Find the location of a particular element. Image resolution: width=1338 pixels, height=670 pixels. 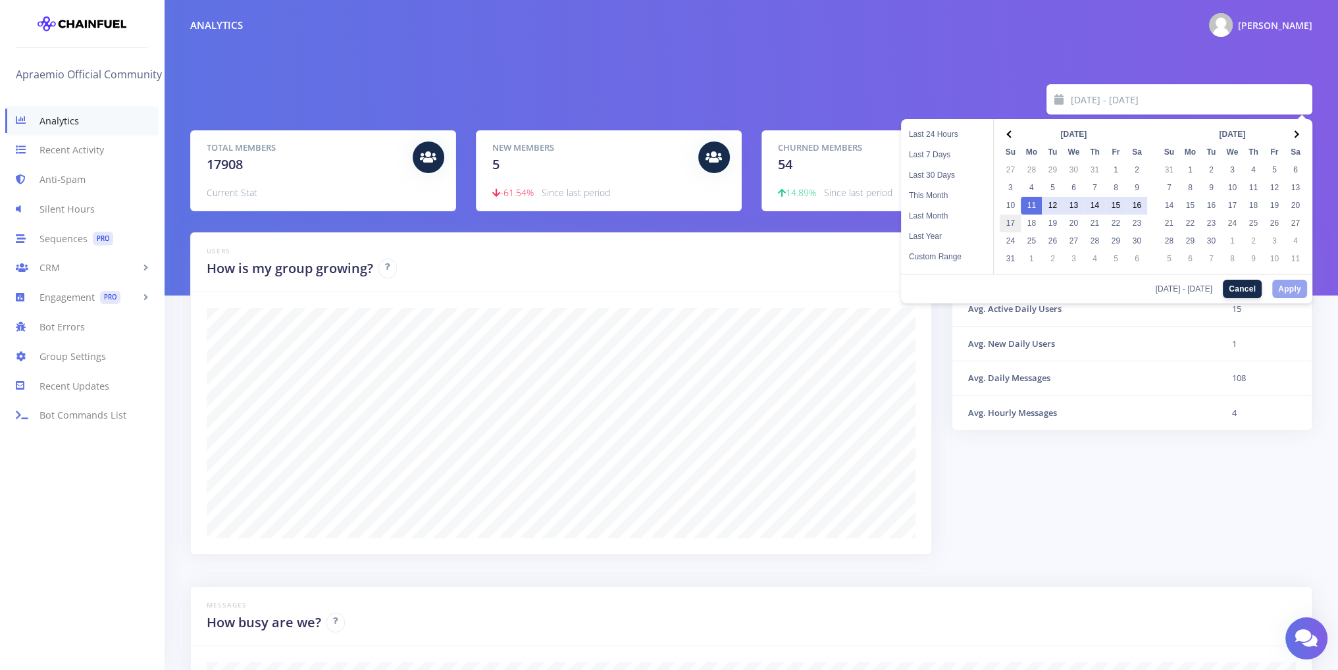

th: Avg. Hourly Messages is located at coordinates (1084, 413).